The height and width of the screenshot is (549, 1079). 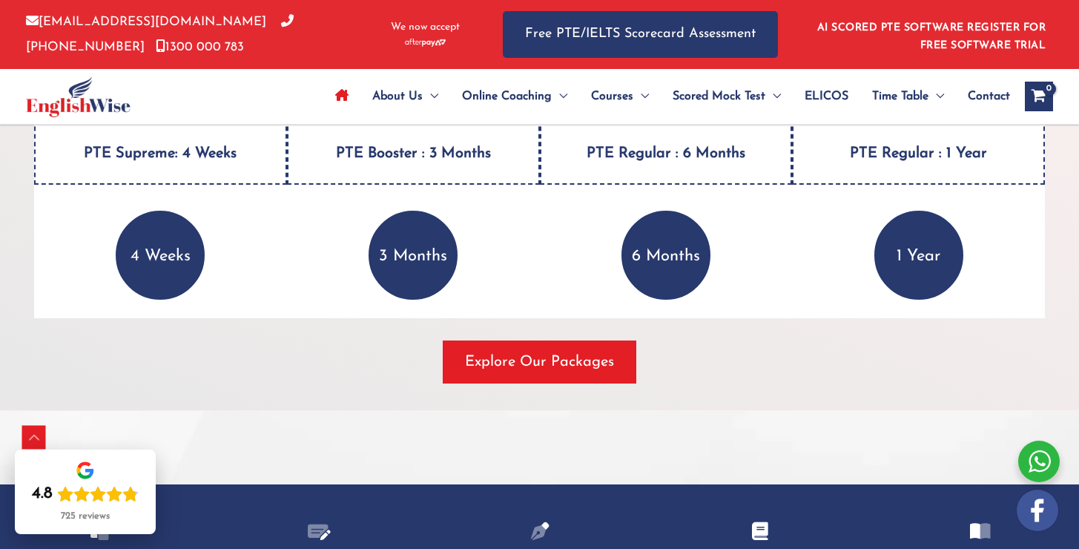 What do you see at coordinates (931, 36) in the screenshot?
I see `a: AI SCORED PTE SOFTWARE REGISTER FOR FREE SOFTWARE TRIAL` at bounding box center [931, 36].